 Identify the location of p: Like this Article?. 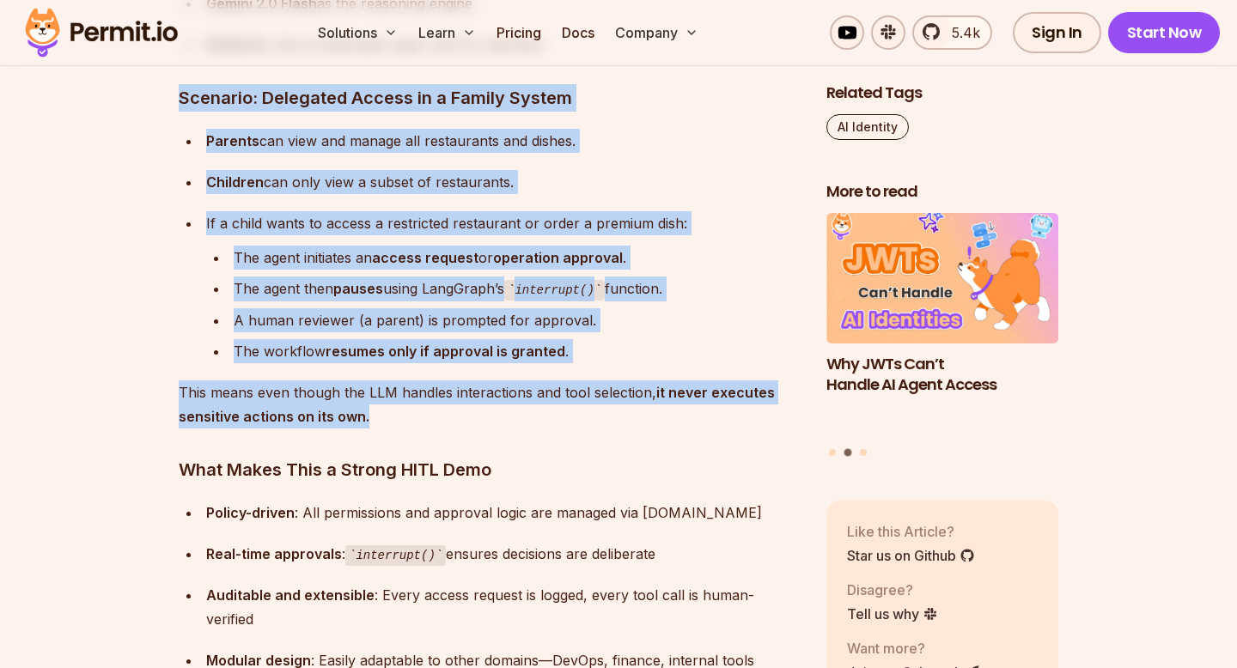
(911, 531).